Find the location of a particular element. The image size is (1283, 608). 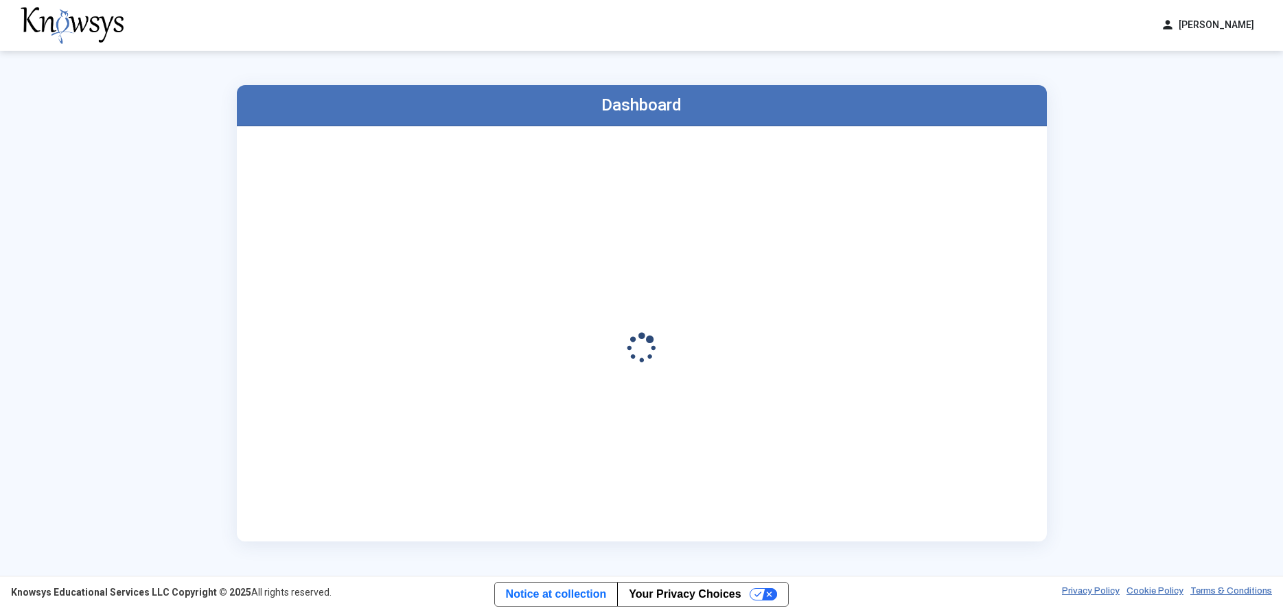

a: Terms & Conditions is located at coordinates (1231, 592).